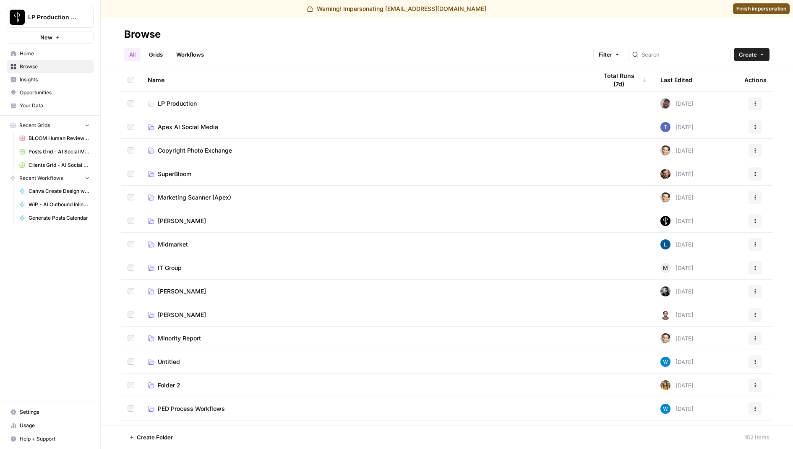 The image size is (793, 449). Describe the element at coordinates (55, 138) in the screenshot. I see `a: BLOOM Human Review (ver2)` at that location.